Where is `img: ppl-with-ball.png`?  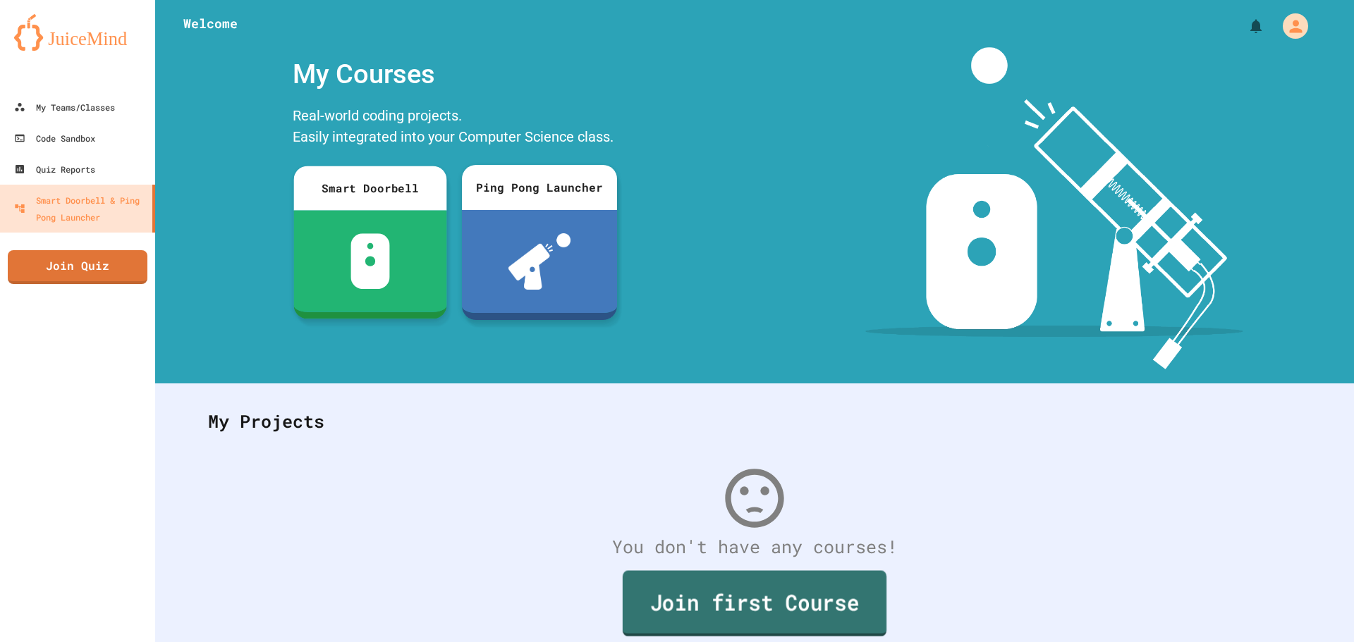 img: ppl-with-ball.png is located at coordinates (539, 262).